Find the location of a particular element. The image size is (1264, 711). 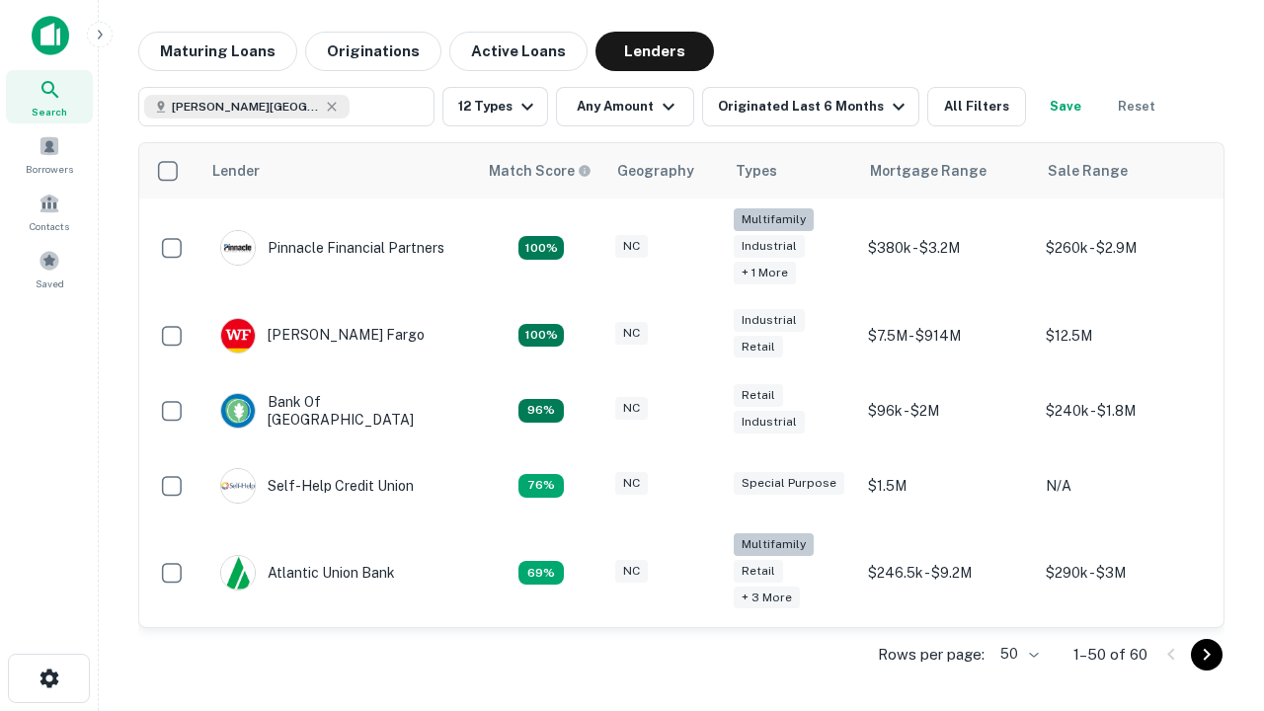

div: Matching Properties: 14, hasApolloMatch: undefined is located at coordinates (541, 411).